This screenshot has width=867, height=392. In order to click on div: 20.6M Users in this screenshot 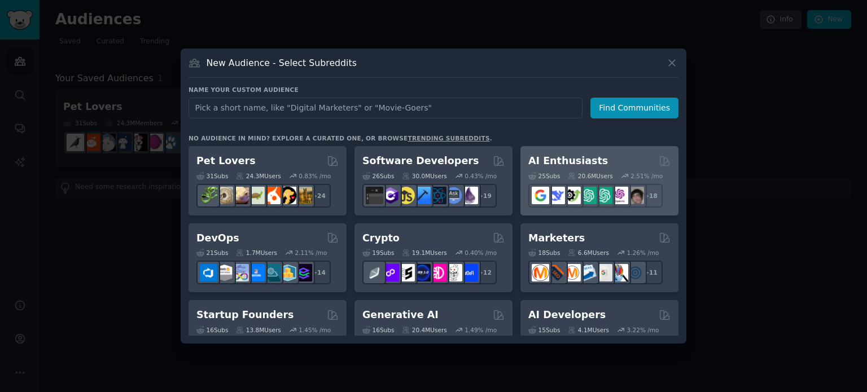, I will do `click(590, 176)`.